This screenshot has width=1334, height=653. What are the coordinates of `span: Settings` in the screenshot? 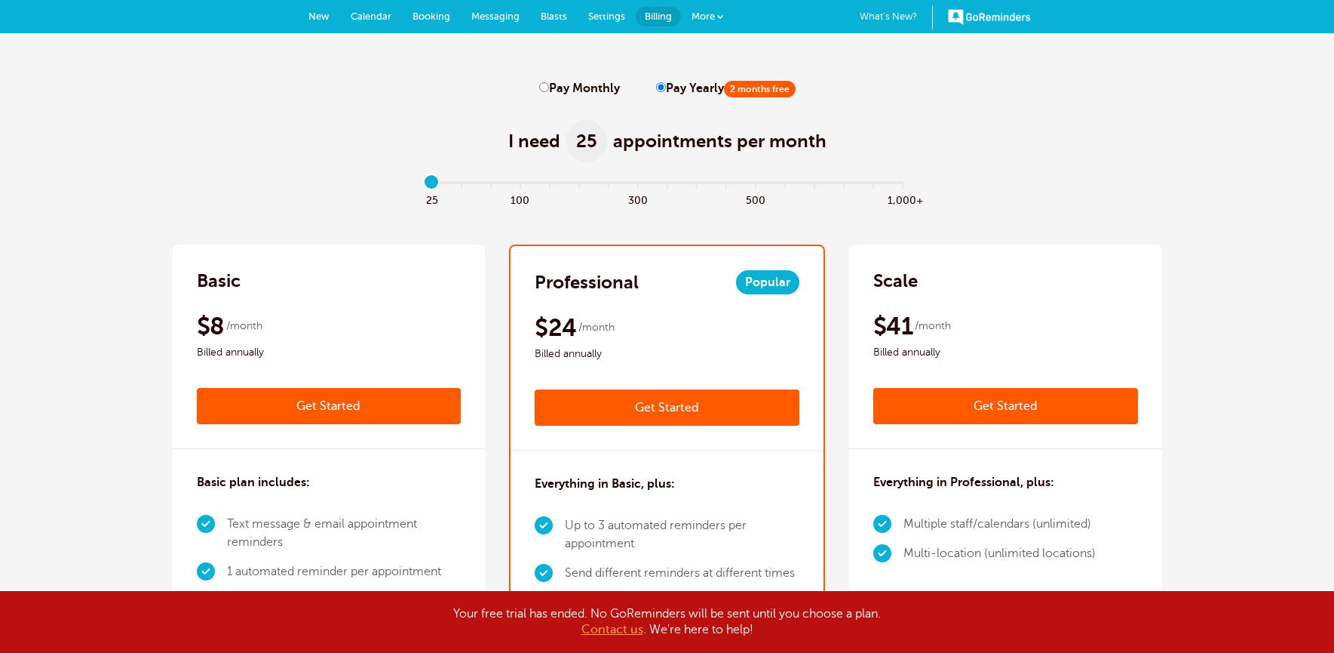 It's located at (606, 16).